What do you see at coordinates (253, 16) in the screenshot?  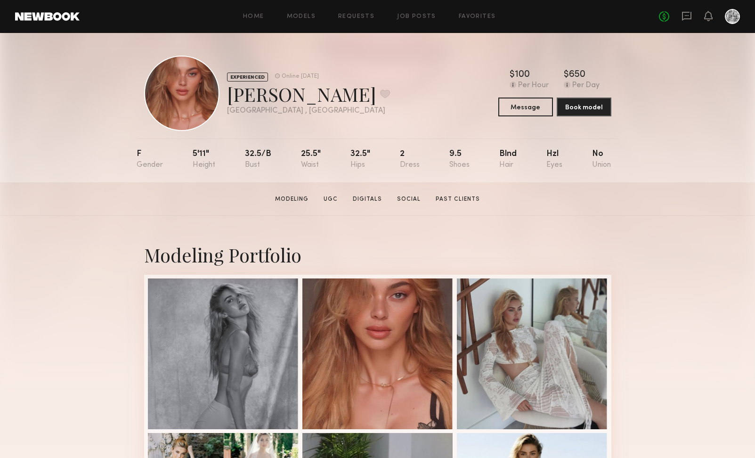 I see `a: Home` at bounding box center [253, 16].